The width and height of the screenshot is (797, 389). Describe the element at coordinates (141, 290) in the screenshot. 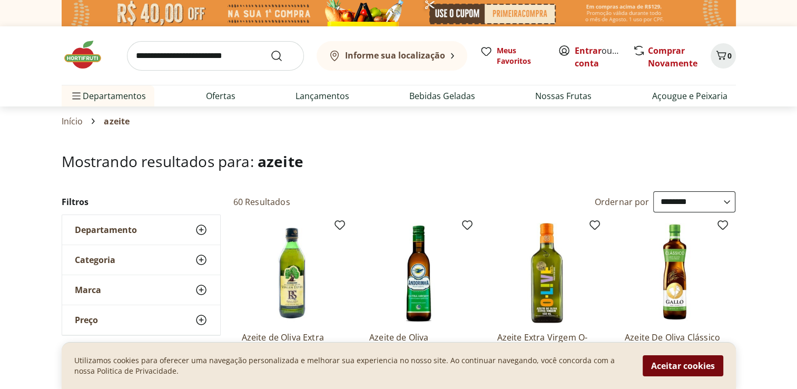

I see `button: Marca` at that location.